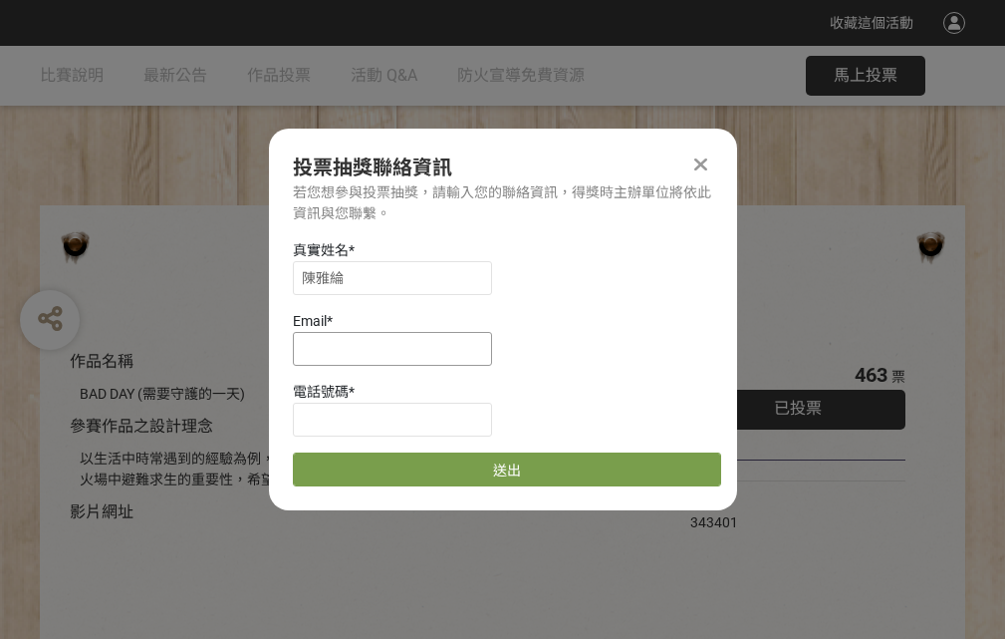  I want to click on span: 作品名稱, so click(102, 361).